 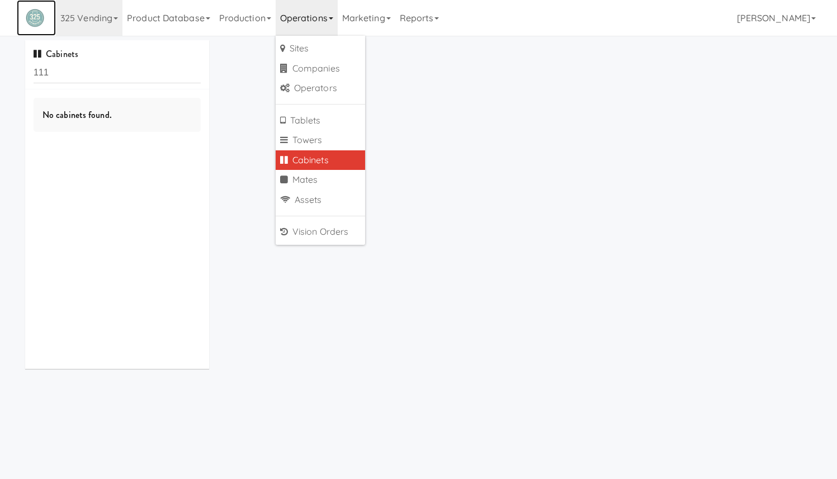 What do you see at coordinates (35, 18) in the screenshot?
I see `img: Micromart` at bounding box center [35, 18].